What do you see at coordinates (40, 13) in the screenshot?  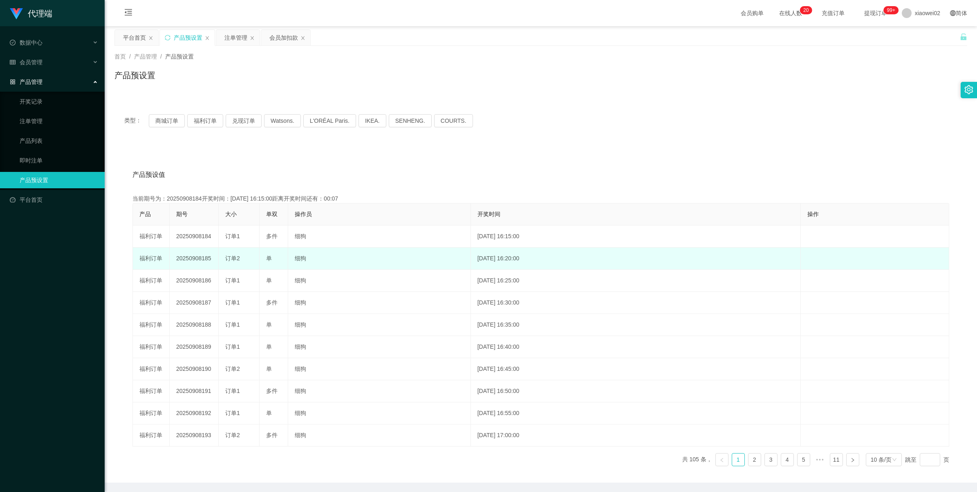 I see `h1: 代理端` at bounding box center [40, 13].